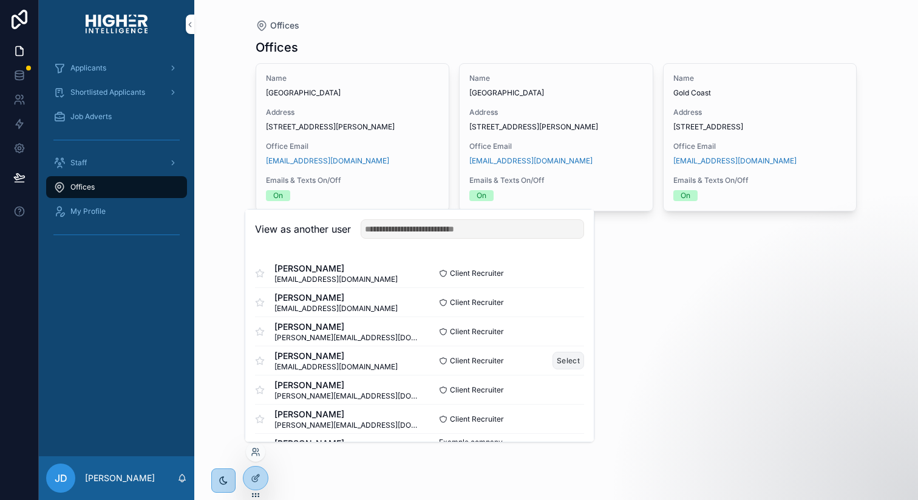 This screenshot has width=918, height=500. Describe the element at coordinates (91, 117) in the screenshot. I see `span: Job Adverts` at that location.